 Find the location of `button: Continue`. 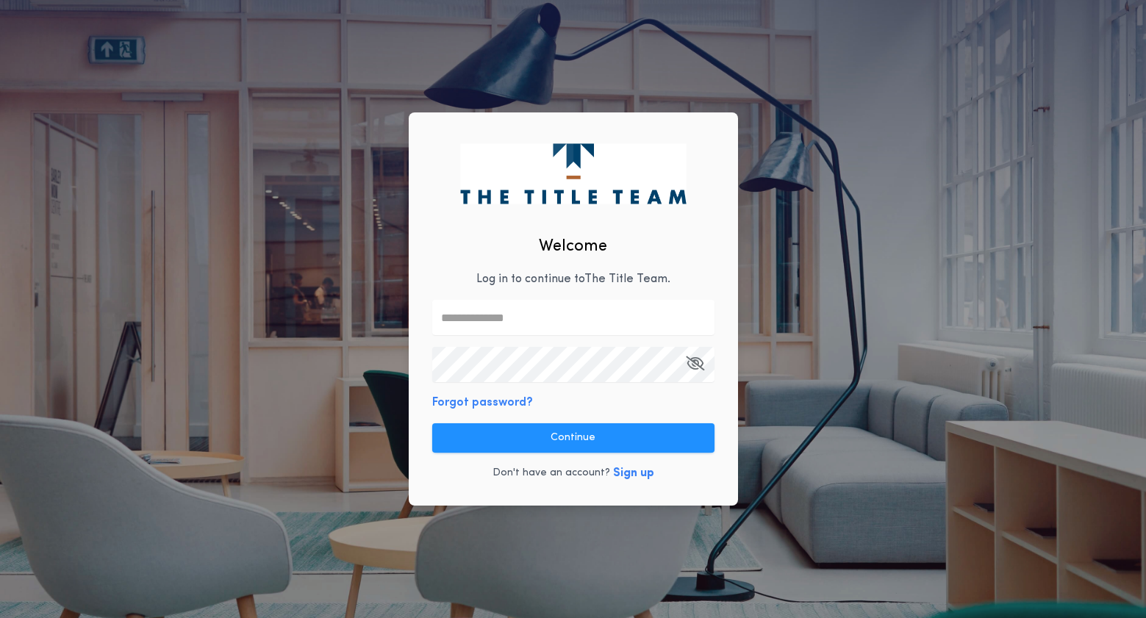

button: Continue is located at coordinates (573, 438).